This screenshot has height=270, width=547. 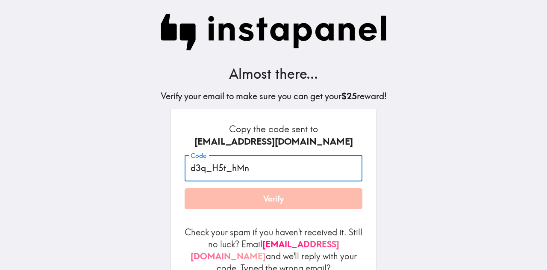 What do you see at coordinates (198, 156) in the screenshot?
I see `label: Code` at bounding box center [198, 156].